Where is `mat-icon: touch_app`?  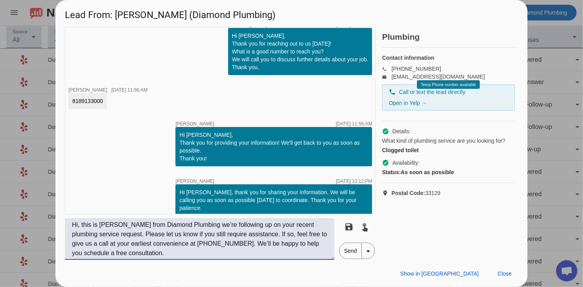 mat-icon: touch_app is located at coordinates (365, 227).